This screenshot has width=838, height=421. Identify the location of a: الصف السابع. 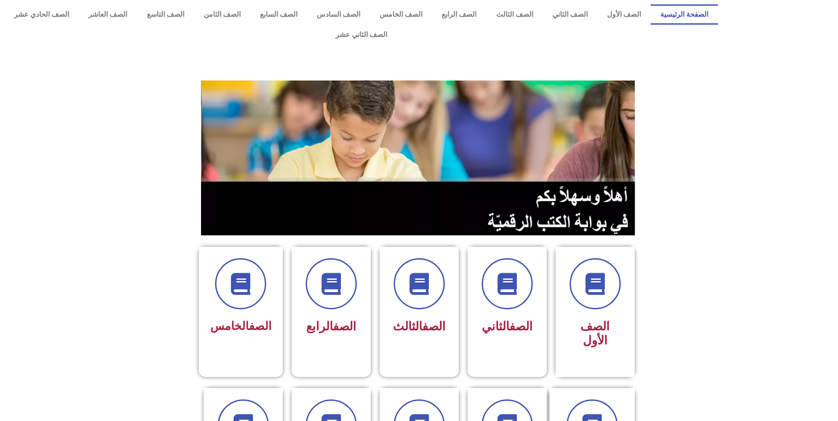
(279, 15).